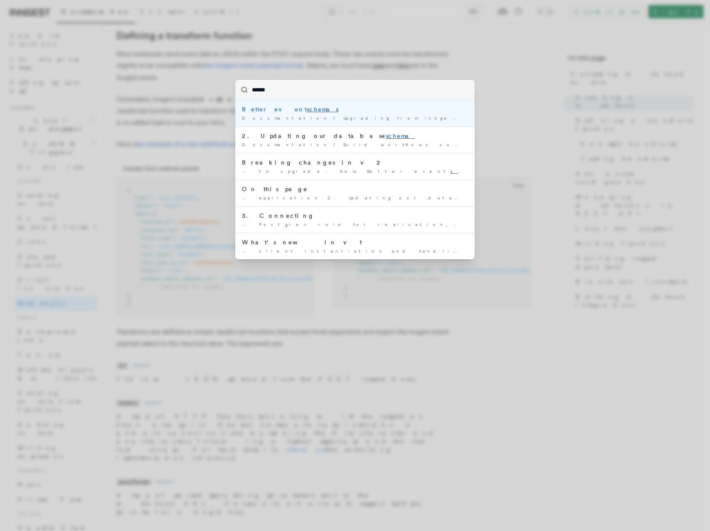 The width and height of the screenshot is (710, 531). Describe the element at coordinates (355, 216) in the screenshot. I see `div: 3. Connecting` at that location.